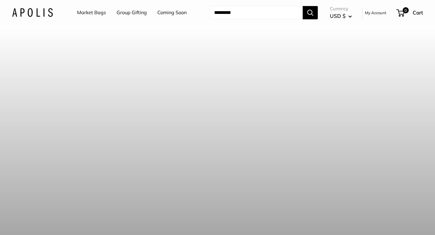 This screenshot has height=235, width=435. Describe the element at coordinates (32, 12) in the screenshot. I see `img: Apolis` at that location.